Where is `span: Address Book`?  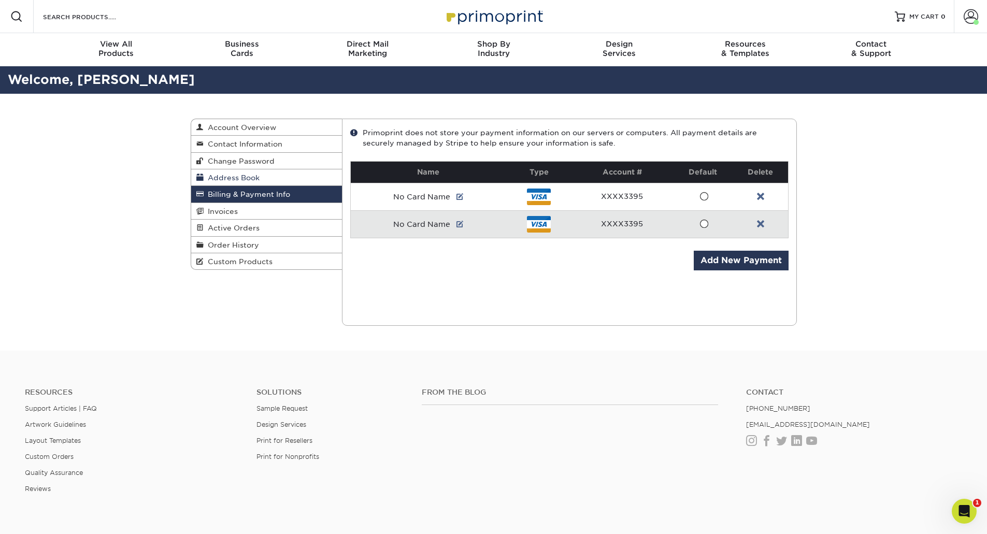 span: Address Book is located at coordinates (232, 178).